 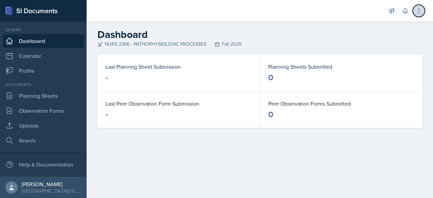 What do you see at coordinates (43, 71) in the screenshot?
I see `a: Profile` at bounding box center [43, 71].